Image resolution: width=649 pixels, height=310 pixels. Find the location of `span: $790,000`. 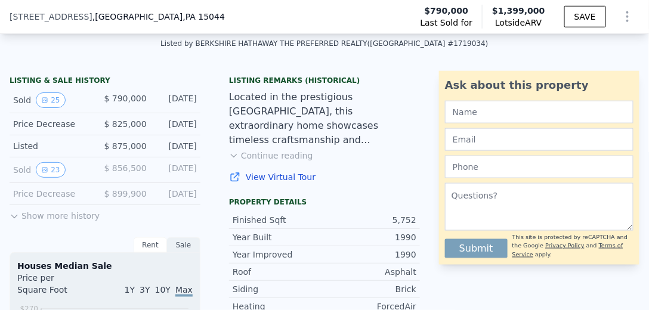

span: $790,000 is located at coordinates (447, 11).